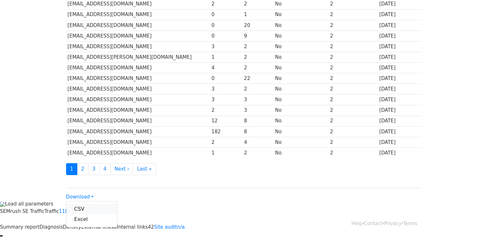 This screenshot has width=488, height=237. I want to click on a: 1, so click(72, 169).